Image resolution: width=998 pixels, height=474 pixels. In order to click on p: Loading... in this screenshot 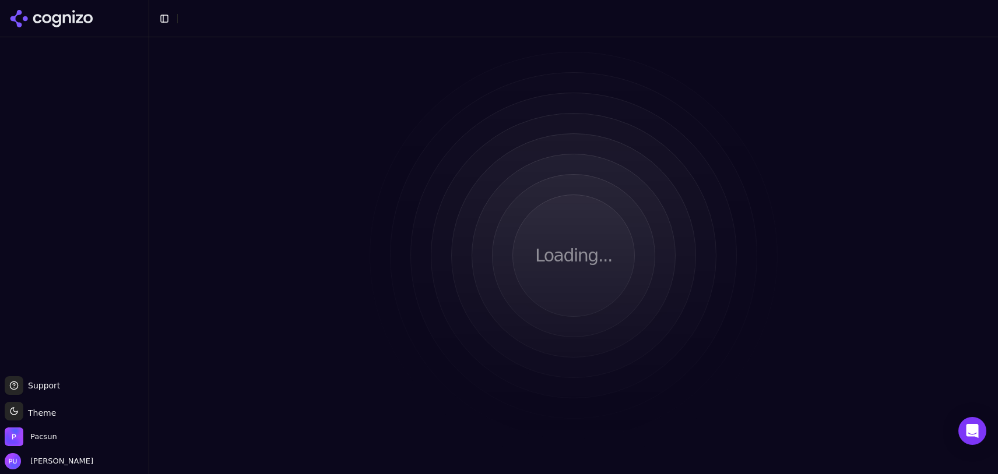, I will do `click(573, 256)`.